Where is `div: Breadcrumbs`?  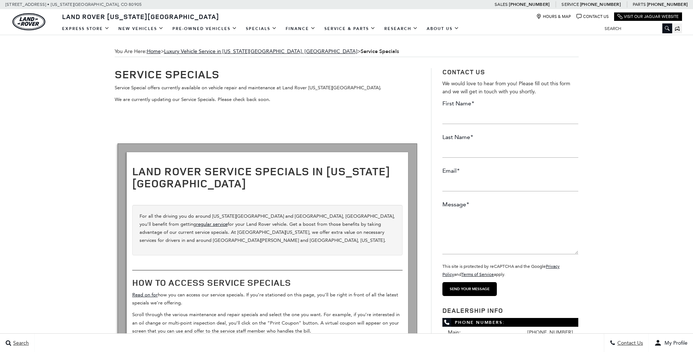
div: Breadcrumbs is located at coordinates (347, 52).